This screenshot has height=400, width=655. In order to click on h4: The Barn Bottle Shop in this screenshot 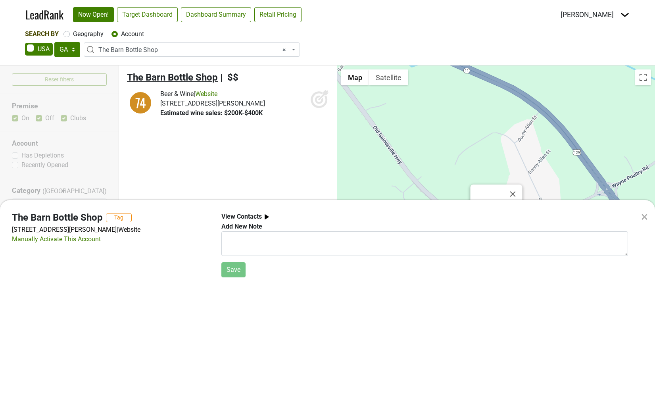, I will do `click(57, 217)`.